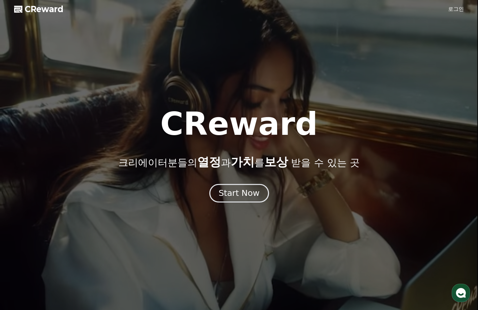 The height and width of the screenshot is (310, 478). What do you see at coordinates (105, 221) in the screenshot?
I see `span: 설정` at bounding box center [105, 221].